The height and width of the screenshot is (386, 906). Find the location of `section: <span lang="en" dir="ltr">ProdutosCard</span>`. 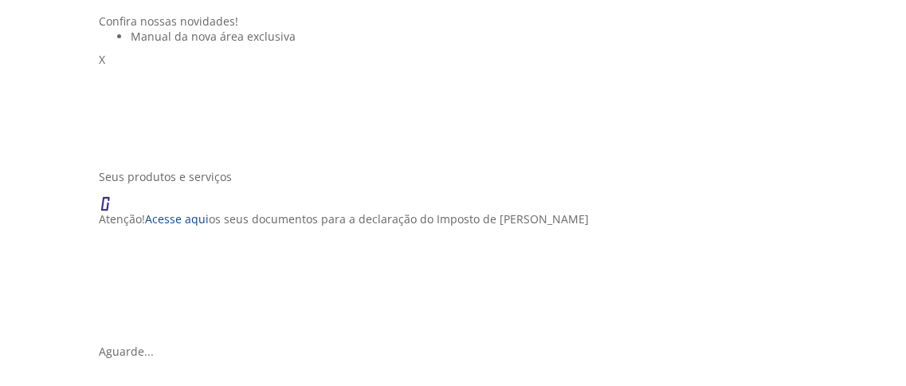

section: <span lang="en" dir="ltr">ProdutosCard</span> is located at coordinates (459, 264).